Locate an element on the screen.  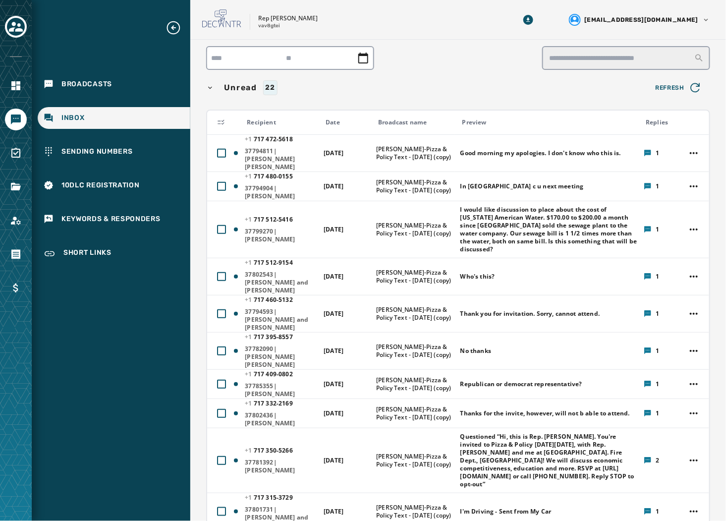
a: Navigate to 10DLC Registration is located at coordinates (114, 185).